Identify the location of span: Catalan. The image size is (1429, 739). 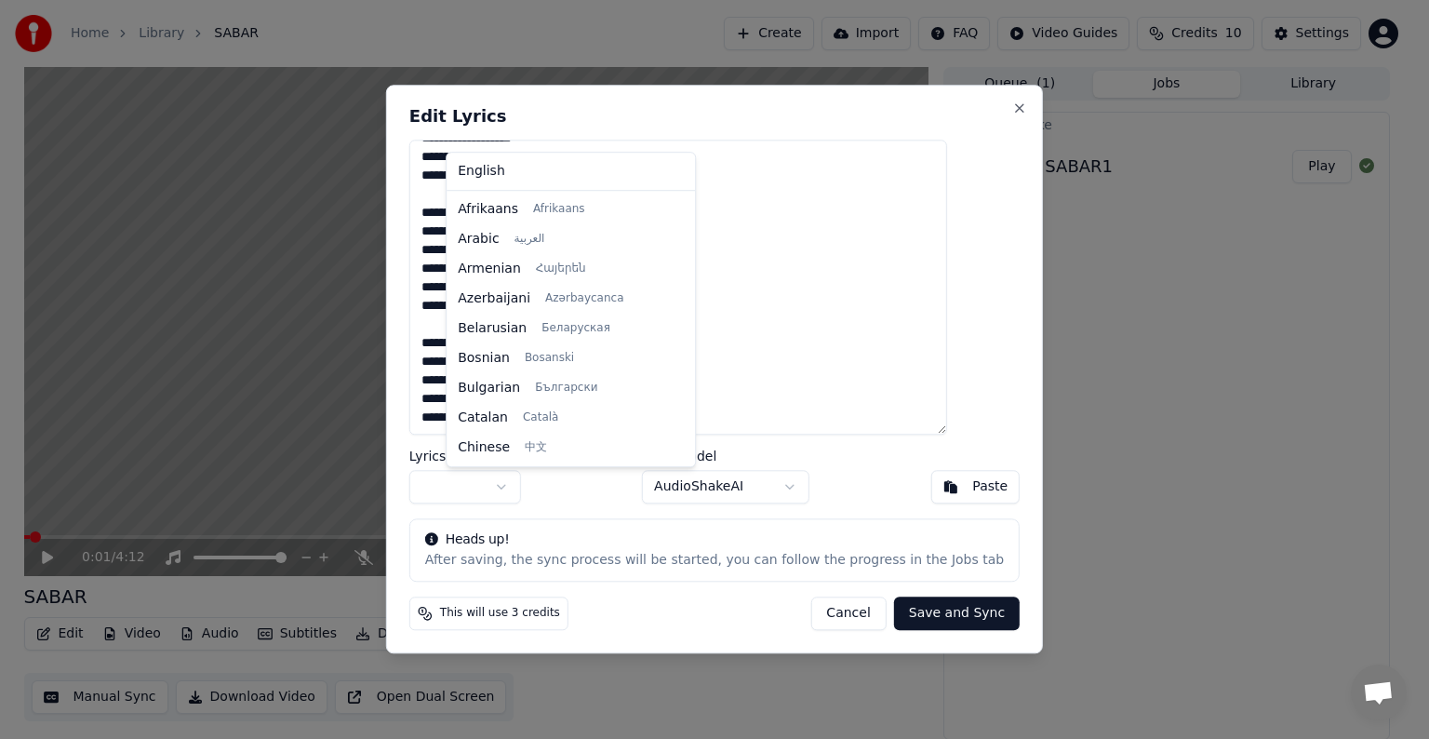
(483, 418).